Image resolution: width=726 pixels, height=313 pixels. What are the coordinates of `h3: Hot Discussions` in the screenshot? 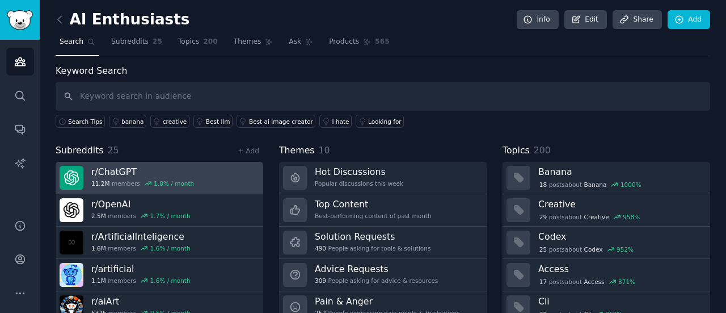 It's located at (359, 171).